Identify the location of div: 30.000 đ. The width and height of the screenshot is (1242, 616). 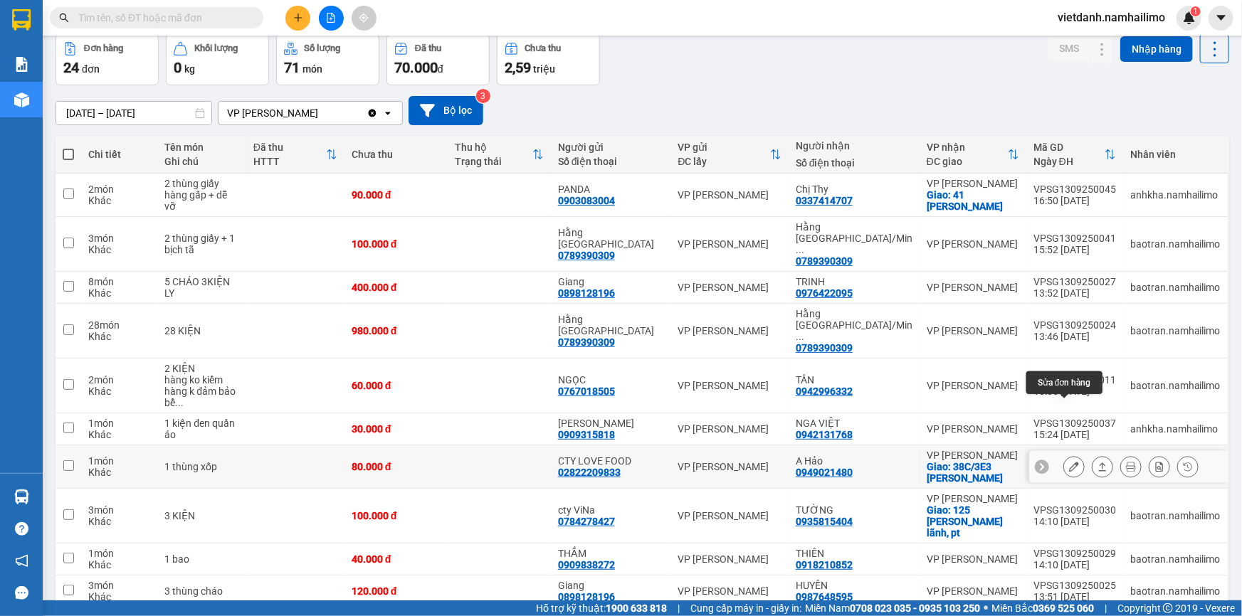
(396, 429).